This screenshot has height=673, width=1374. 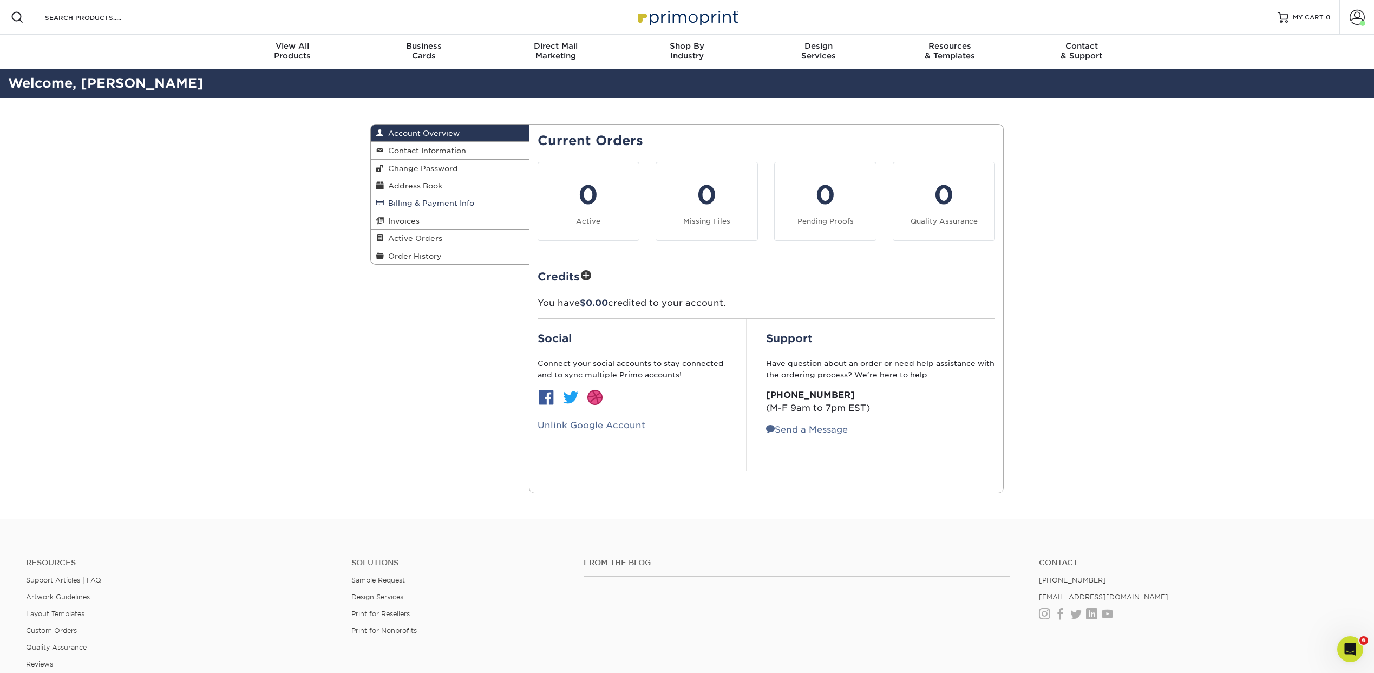 I want to click on span: Contact, so click(x=1081, y=46).